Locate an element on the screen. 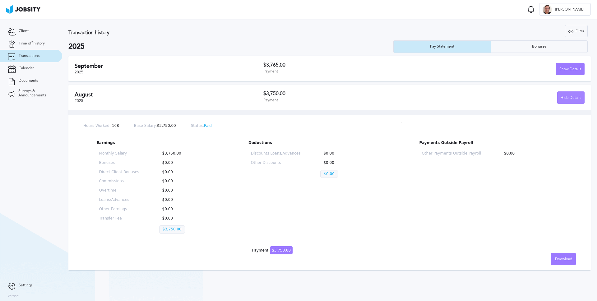 The width and height of the screenshot is (597, 301). img: ab4bad089aa723f57921c736e9817d99.png is located at coordinates (23, 9).